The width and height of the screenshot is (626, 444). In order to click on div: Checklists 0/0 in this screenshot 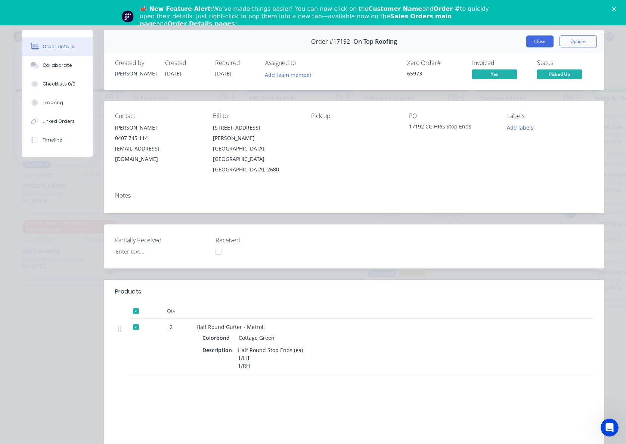, I will do `click(59, 84)`.